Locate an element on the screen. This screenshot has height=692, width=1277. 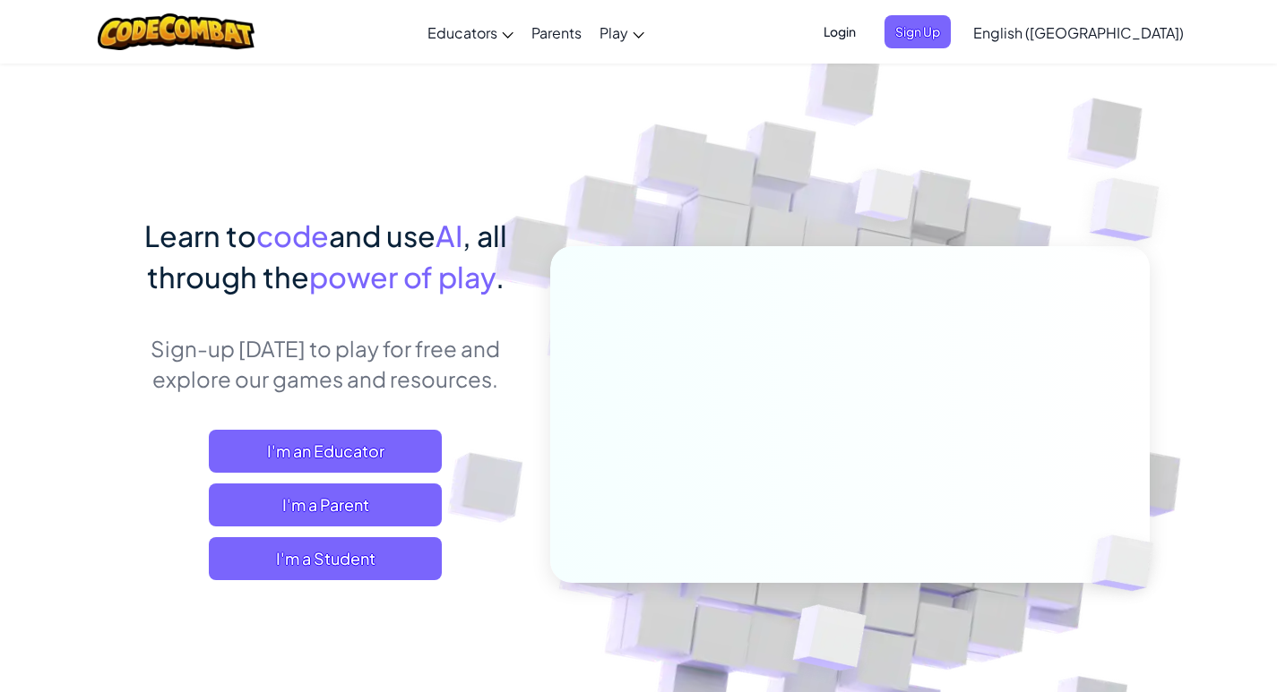
span: power of play is located at coordinates (402, 277).